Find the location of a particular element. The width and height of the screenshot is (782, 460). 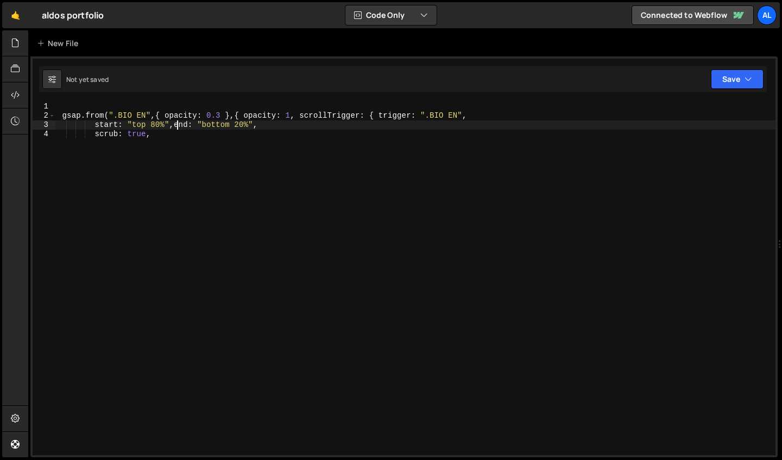

div: 4 is located at coordinates (44, 134).